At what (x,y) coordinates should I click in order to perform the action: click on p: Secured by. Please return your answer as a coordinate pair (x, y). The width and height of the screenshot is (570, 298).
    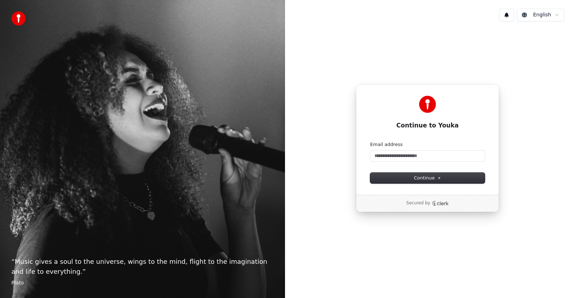
    Looking at the image, I should click on (418, 203).